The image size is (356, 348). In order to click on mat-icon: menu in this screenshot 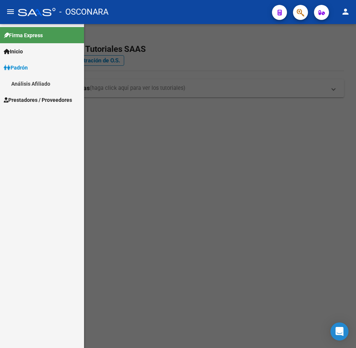, I will do `click(11, 12)`.